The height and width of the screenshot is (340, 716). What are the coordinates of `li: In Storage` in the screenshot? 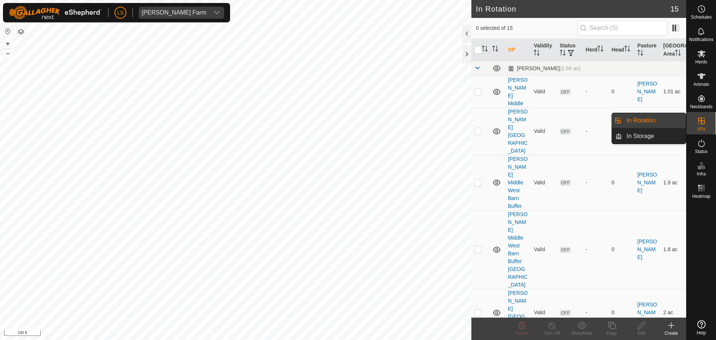 It's located at (649, 136).